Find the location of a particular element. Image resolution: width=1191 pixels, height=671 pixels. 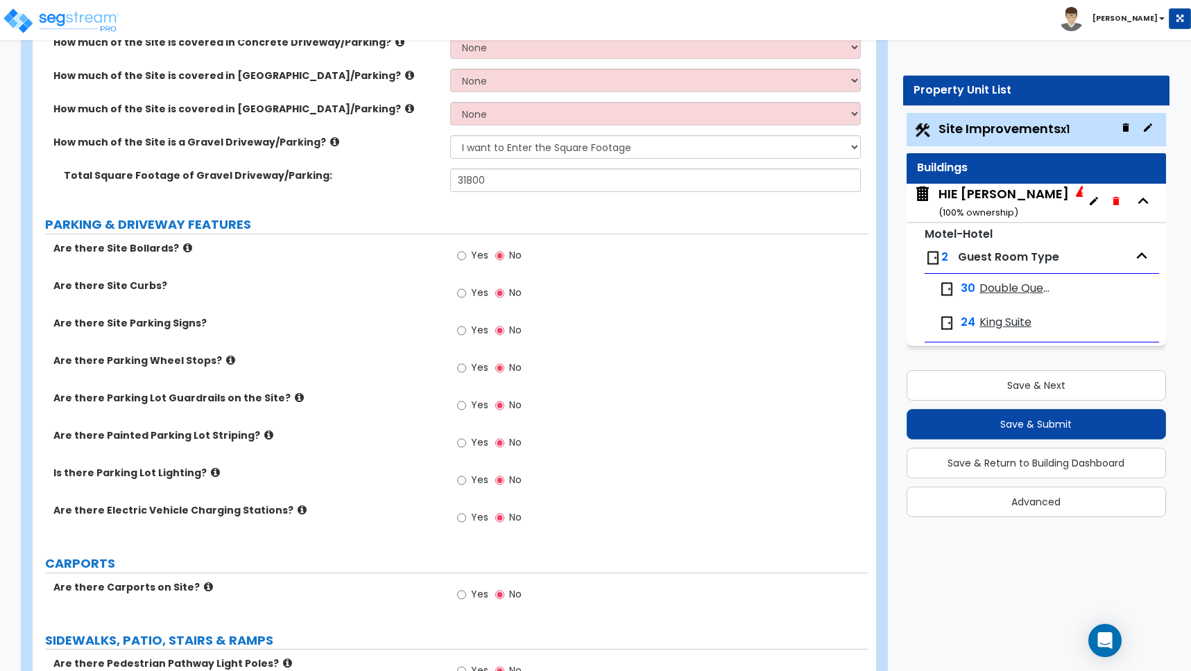

label: Are there Pedestrian Pathway Light Poles? is located at coordinates (246, 664).